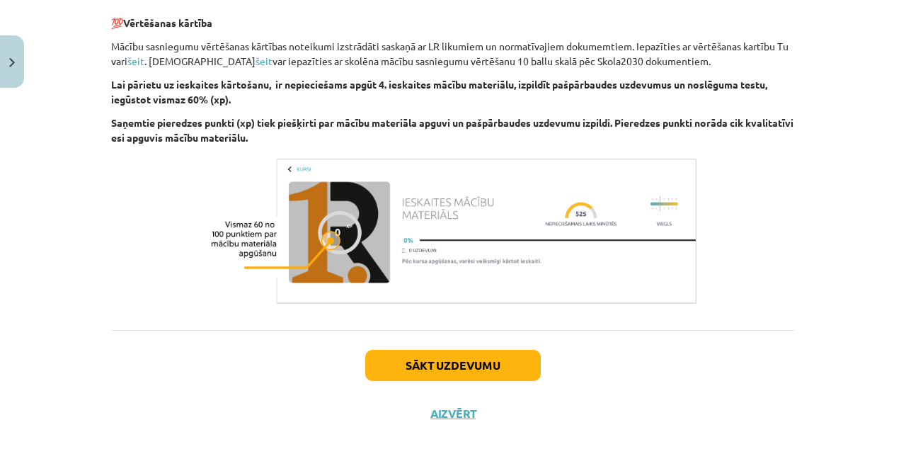 The width and height of the screenshot is (906, 471). What do you see at coordinates (168, 23) in the screenshot?
I see `b: Vērtēšanas kārtība` at bounding box center [168, 23].